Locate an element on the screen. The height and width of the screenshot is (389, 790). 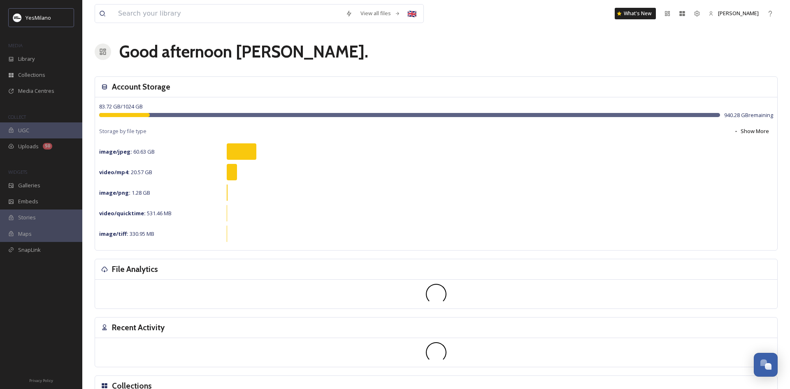
div: What's New is located at coordinates (635, 14).